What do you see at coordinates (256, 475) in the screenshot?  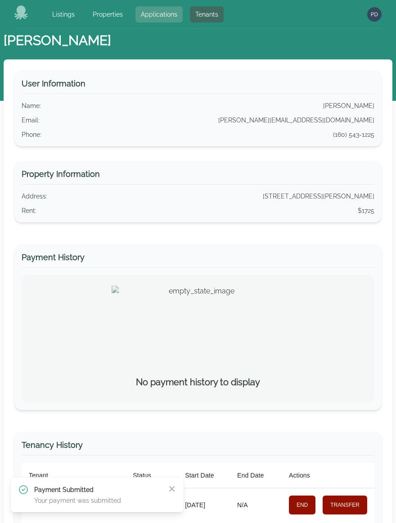 I see `th: End Date` at bounding box center [256, 475].